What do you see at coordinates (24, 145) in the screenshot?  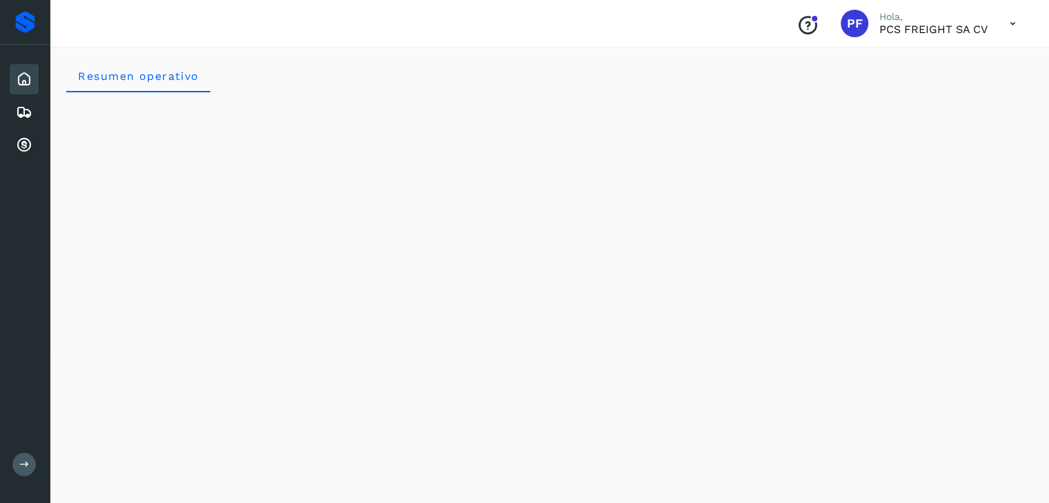 I see `div: Cuentas por cobrar` at bounding box center [24, 145].